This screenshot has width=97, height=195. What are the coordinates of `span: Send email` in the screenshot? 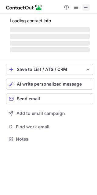 It's located at (28, 99).